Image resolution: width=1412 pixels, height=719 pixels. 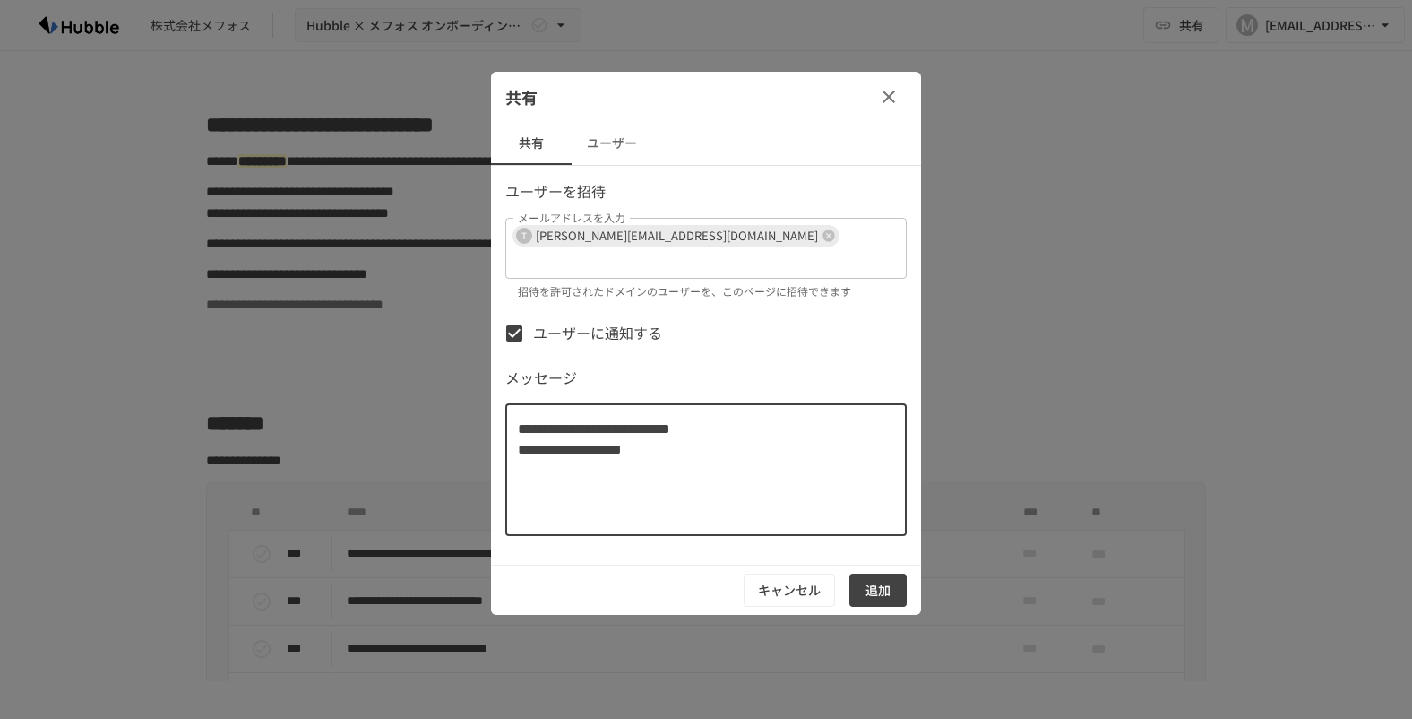 What do you see at coordinates (706, 378) in the screenshot?
I see `p: メッセージ` at bounding box center [706, 378].